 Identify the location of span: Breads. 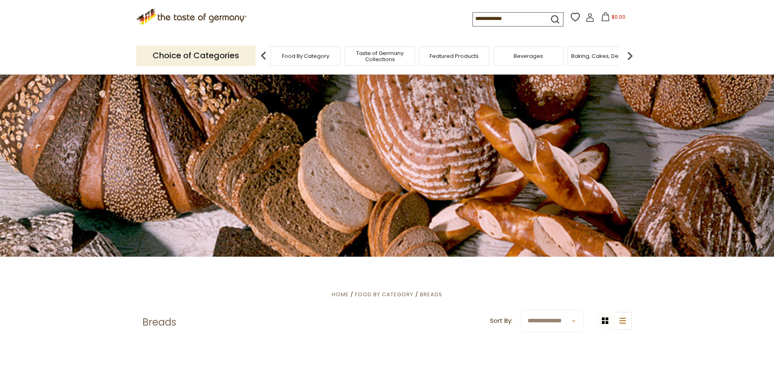
(431, 294).